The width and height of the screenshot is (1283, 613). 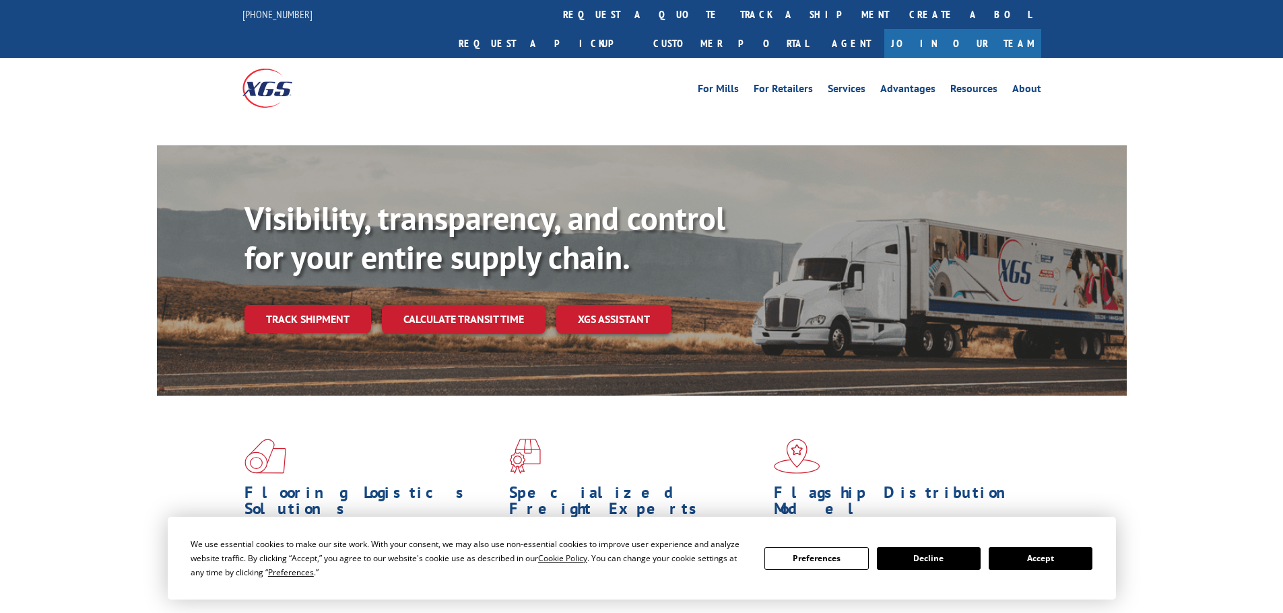 What do you see at coordinates (613, 319) in the screenshot?
I see `a: XGS ASSISTANT` at bounding box center [613, 319].